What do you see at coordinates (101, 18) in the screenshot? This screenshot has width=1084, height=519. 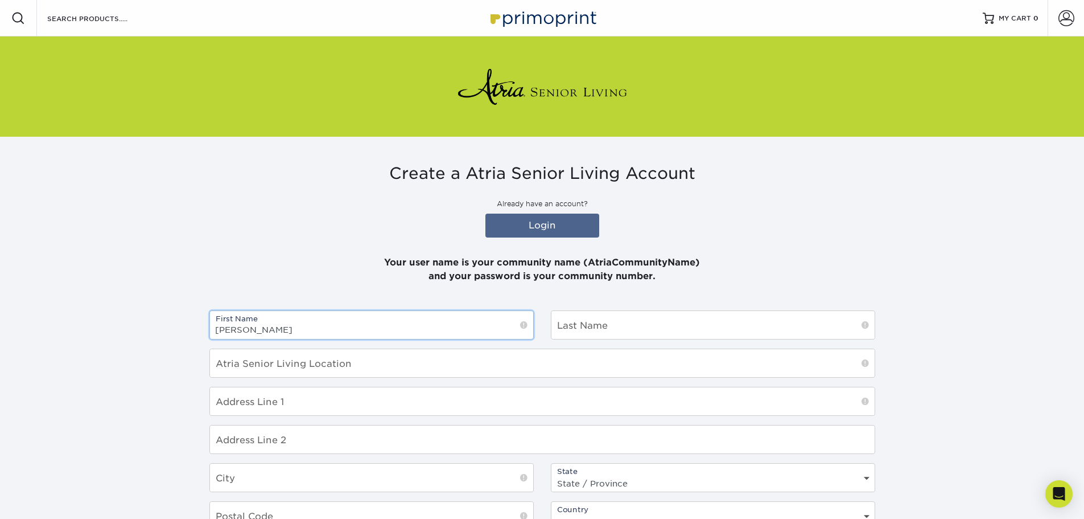 I see `input: SEARCH PRODUCTS.....` at bounding box center [101, 18].